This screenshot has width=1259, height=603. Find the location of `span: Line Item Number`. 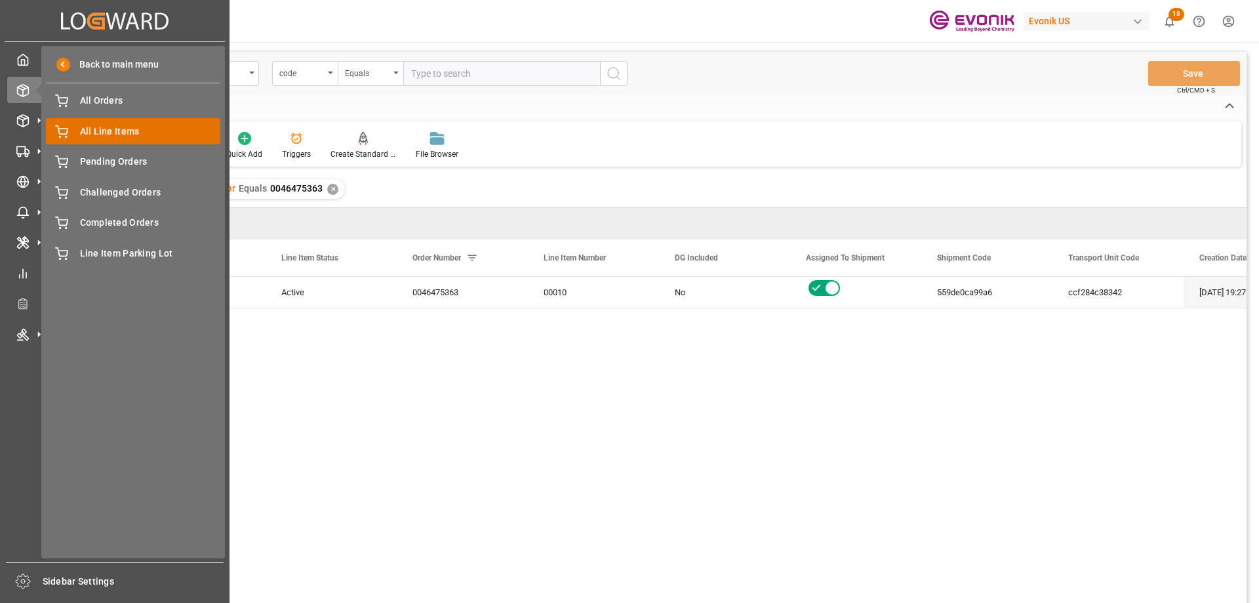

span: Line Item Number is located at coordinates (574, 258).